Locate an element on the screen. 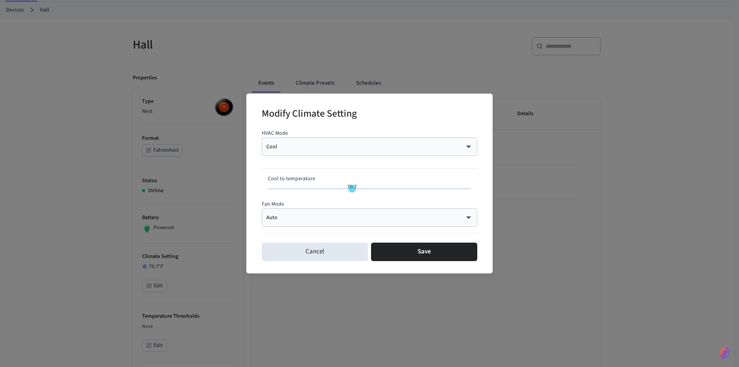  div: Auto is located at coordinates (370, 218).